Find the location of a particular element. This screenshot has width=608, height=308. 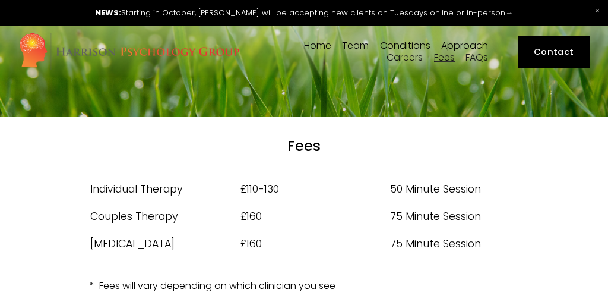

td: 50 Minute Session is located at coordinates (454, 189).